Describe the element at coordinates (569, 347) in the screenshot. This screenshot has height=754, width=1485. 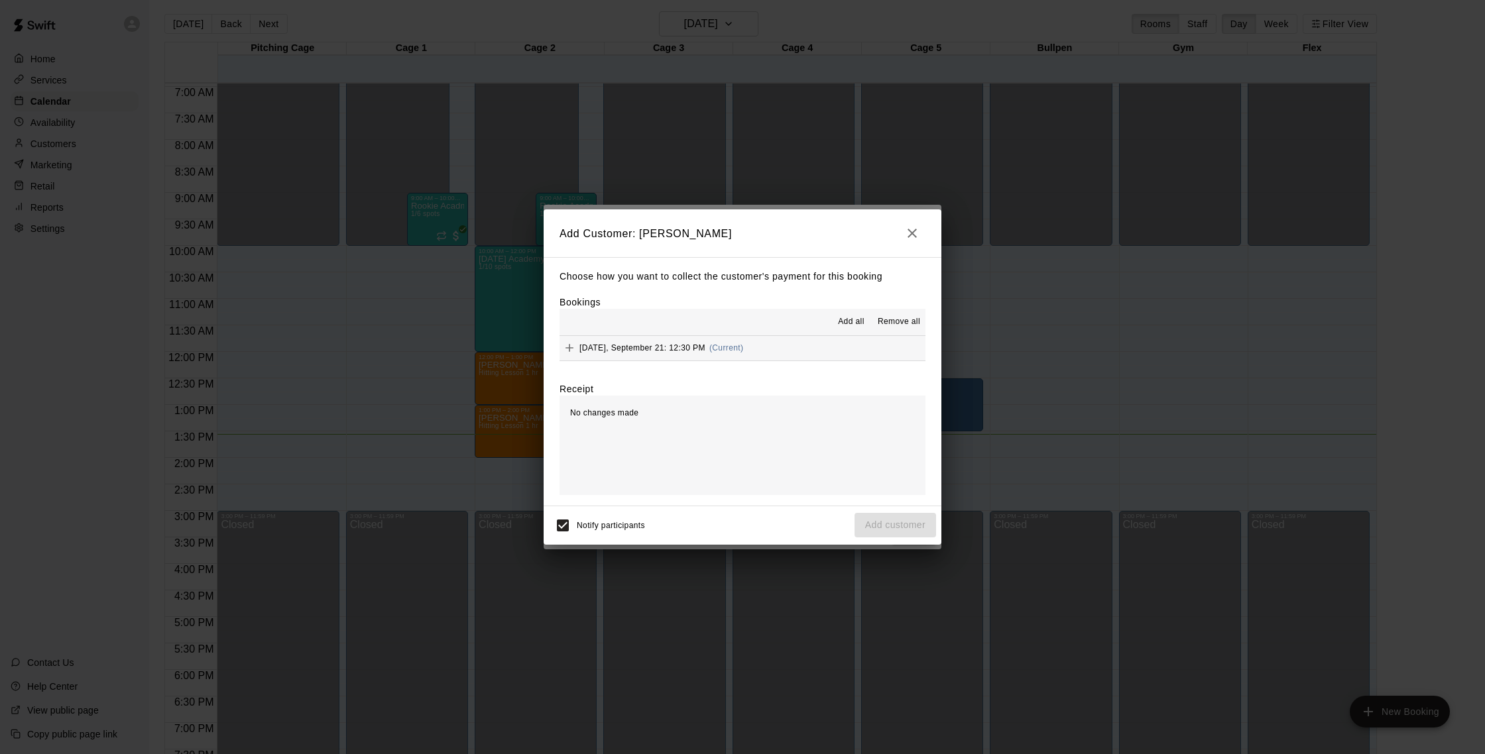
I see `span: Add` at that location.